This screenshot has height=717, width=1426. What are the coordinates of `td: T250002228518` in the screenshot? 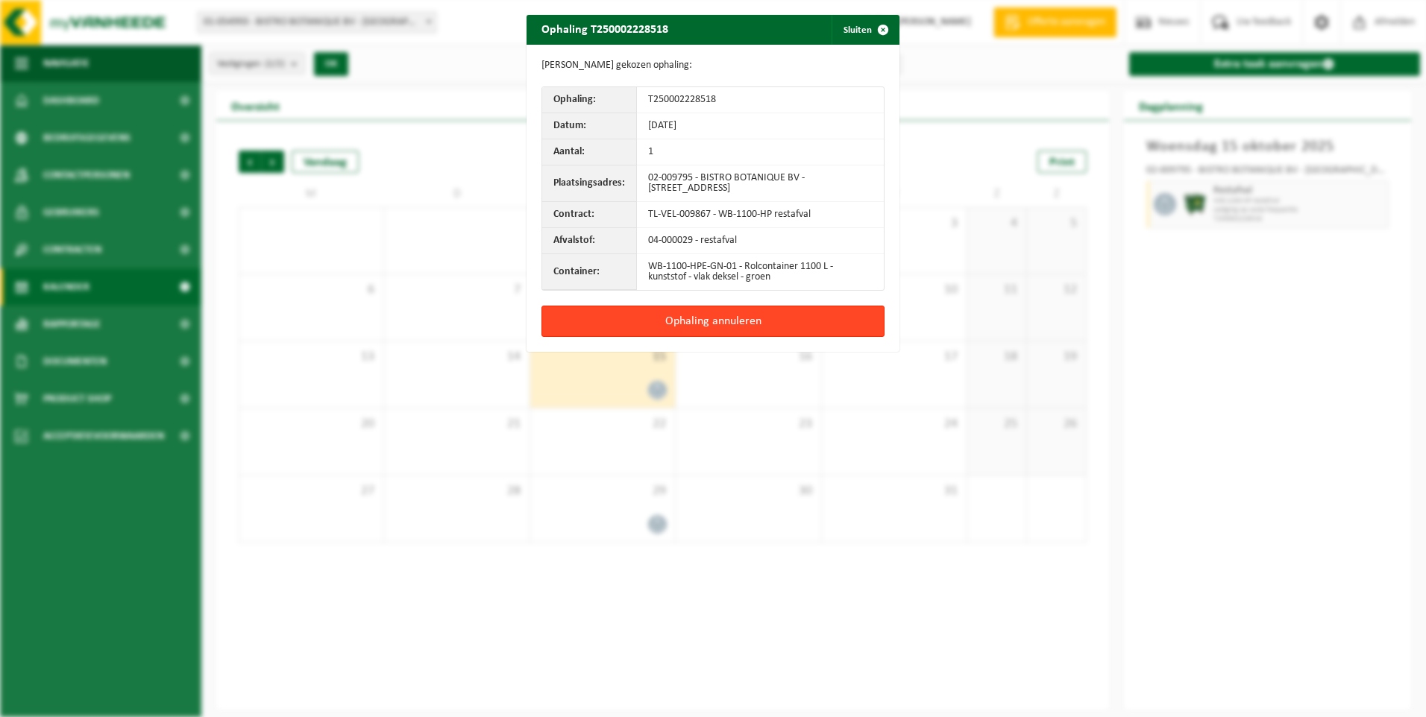 It's located at (760, 100).